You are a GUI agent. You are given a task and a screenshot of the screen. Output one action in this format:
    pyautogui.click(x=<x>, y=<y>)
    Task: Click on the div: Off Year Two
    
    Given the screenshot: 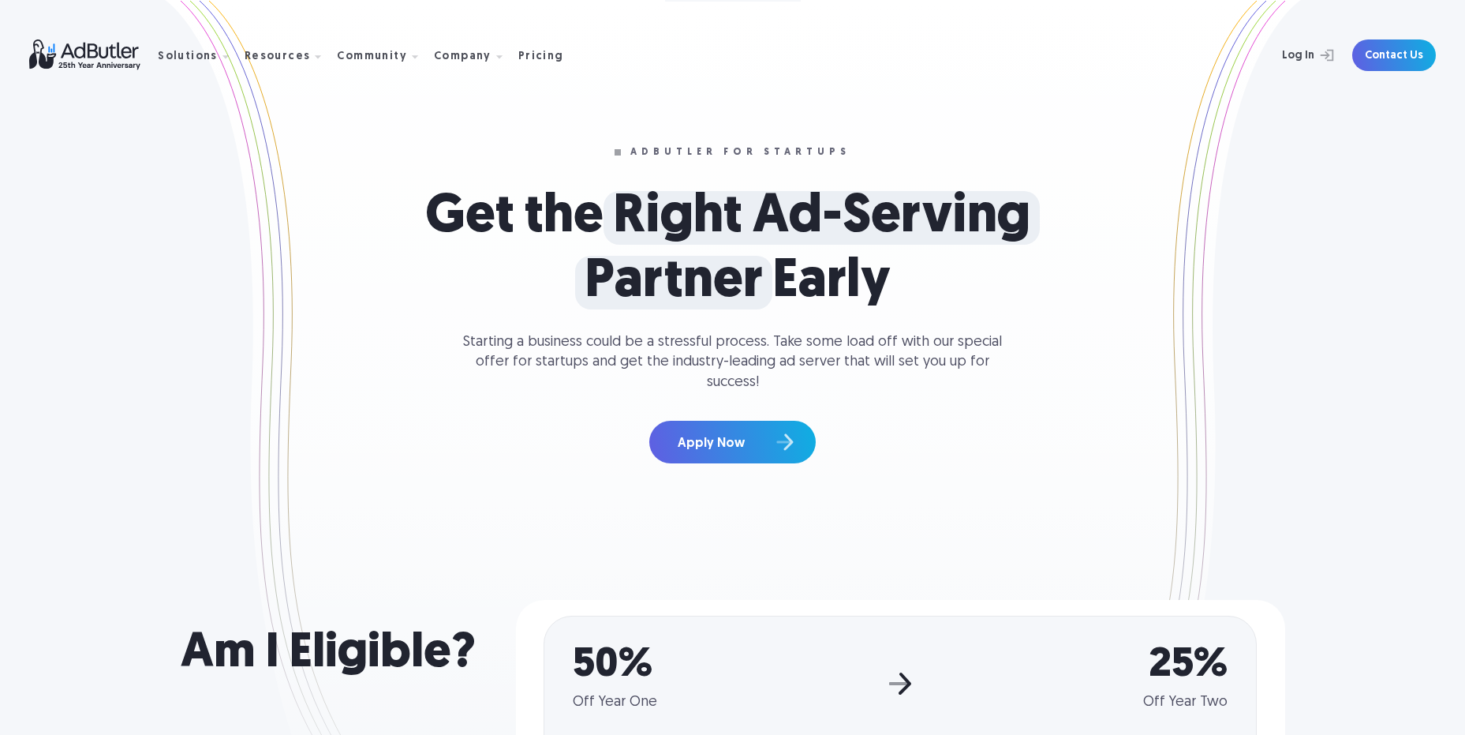 What is the action you would take?
    pyautogui.click(x=1185, y=702)
    